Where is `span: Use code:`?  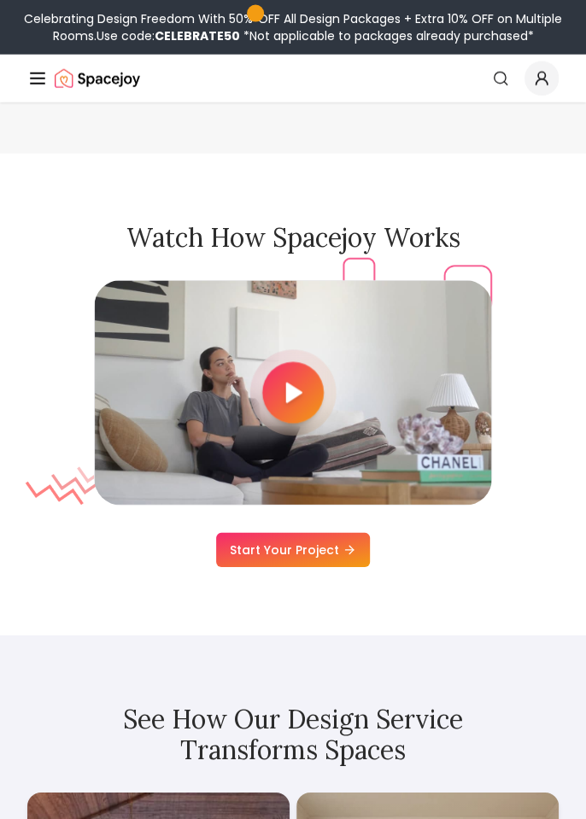
span: Use code: is located at coordinates (168, 36).